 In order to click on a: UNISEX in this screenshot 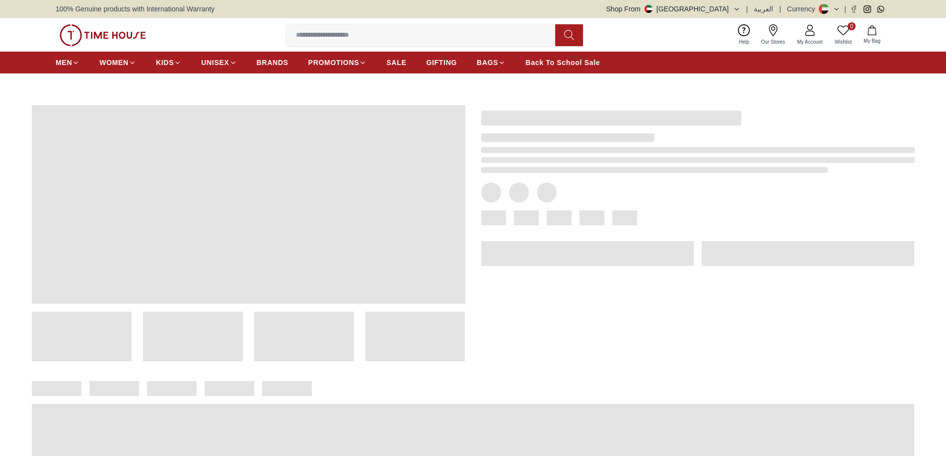, I will do `click(218, 63)`.